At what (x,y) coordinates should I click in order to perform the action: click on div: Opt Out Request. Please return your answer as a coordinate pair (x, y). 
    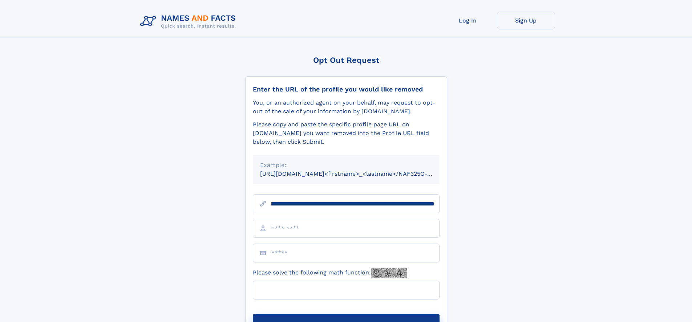
    Looking at the image, I should click on (346, 60).